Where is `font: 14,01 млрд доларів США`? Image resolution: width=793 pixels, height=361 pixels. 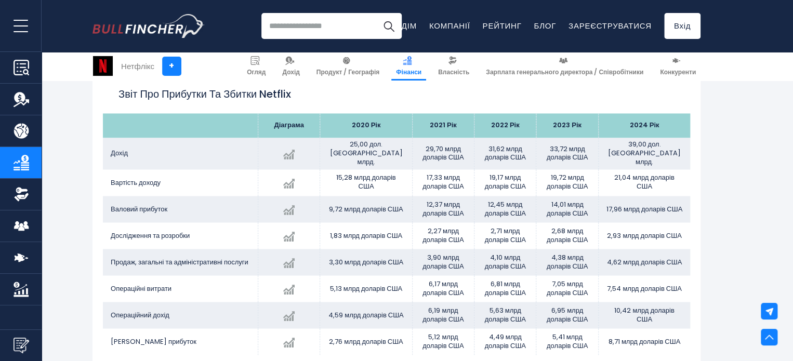
font: 14,01 млрд доларів США is located at coordinates (567, 208).